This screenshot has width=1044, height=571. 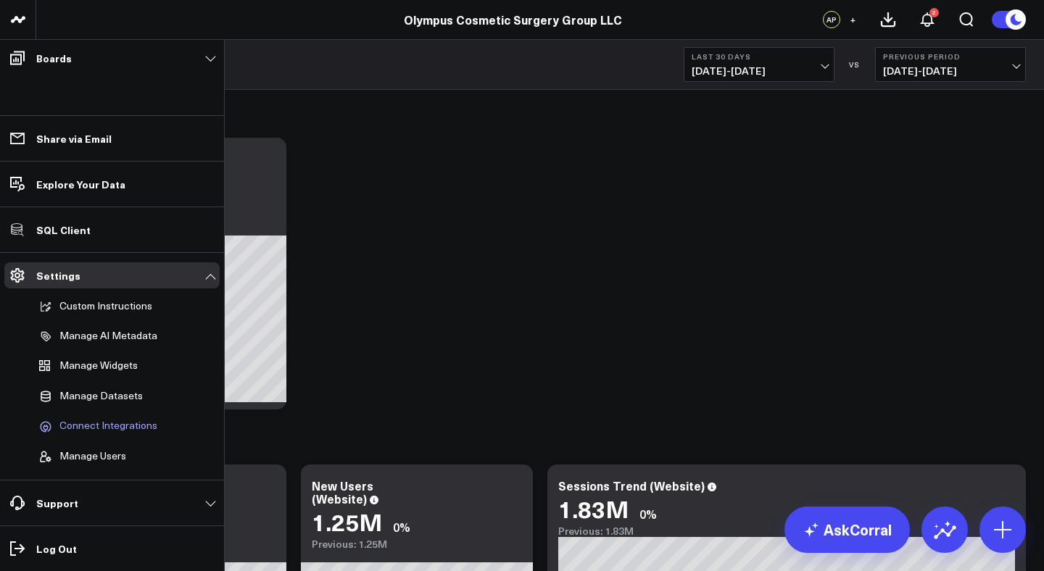 I want to click on a: AskCorral, so click(x=847, y=530).